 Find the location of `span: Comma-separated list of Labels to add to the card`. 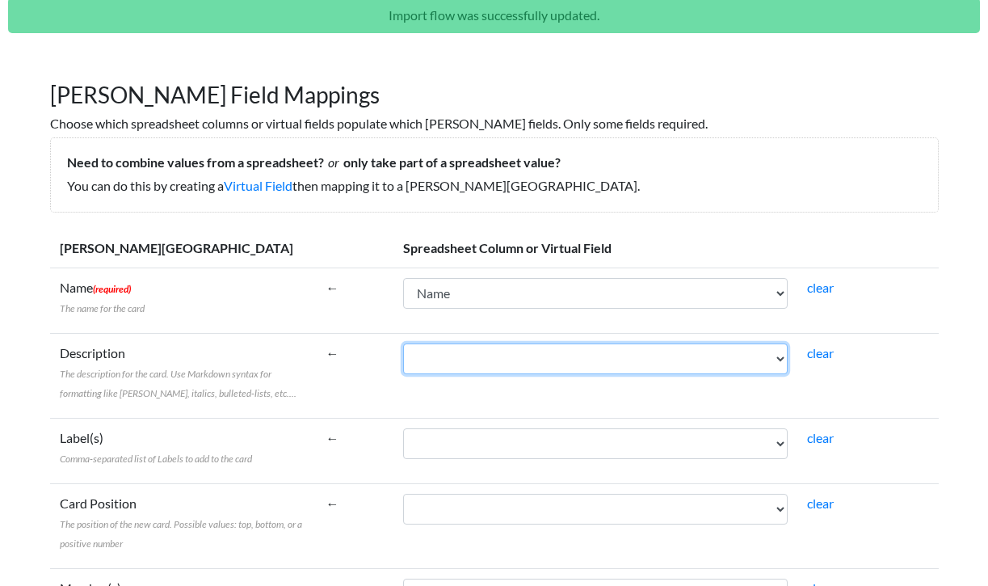

span: Comma-separated list of Labels to add to the card is located at coordinates (156, 458).